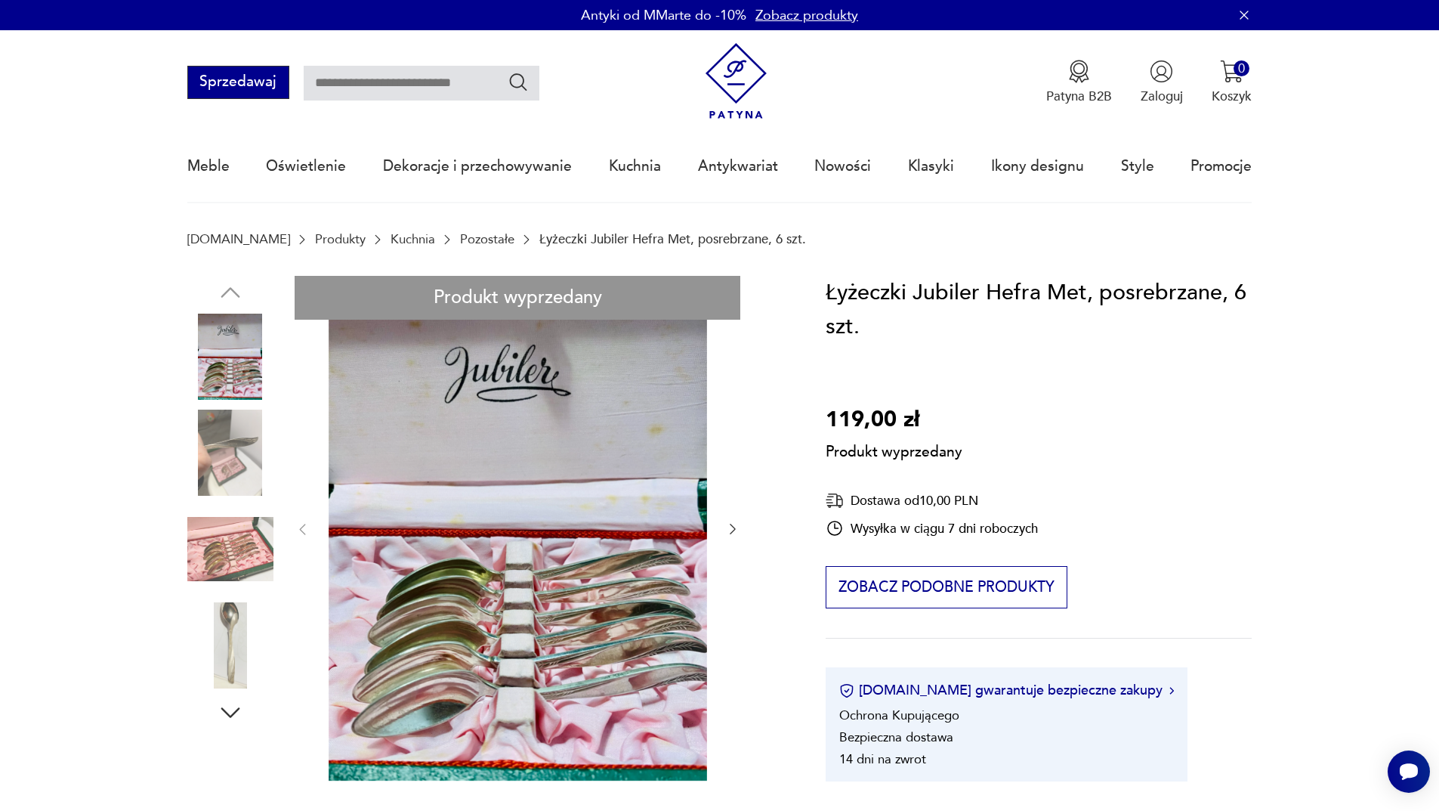  What do you see at coordinates (1079, 82) in the screenshot?
I see `a: Ikona medaluPatyna B2B` at bounding box center [1079, 82].